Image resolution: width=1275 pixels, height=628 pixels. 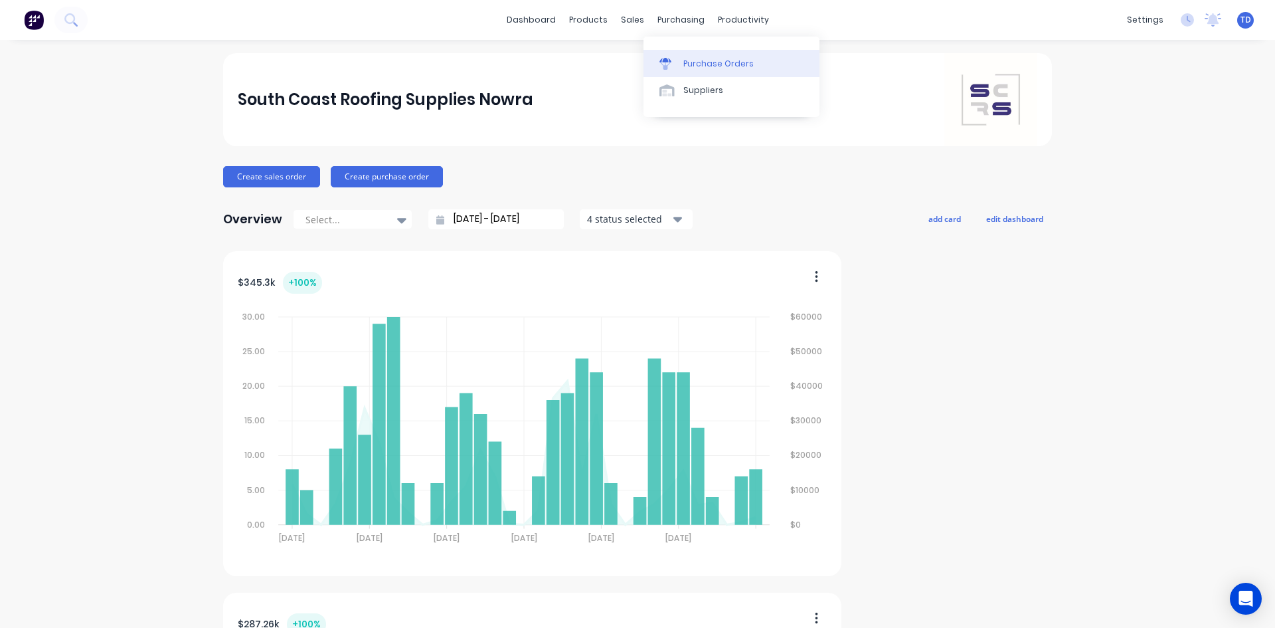 What do you see at coordinates (806, 455) in the screenshot?
I see `tspan: $20000` at bounding box center [806, 455].